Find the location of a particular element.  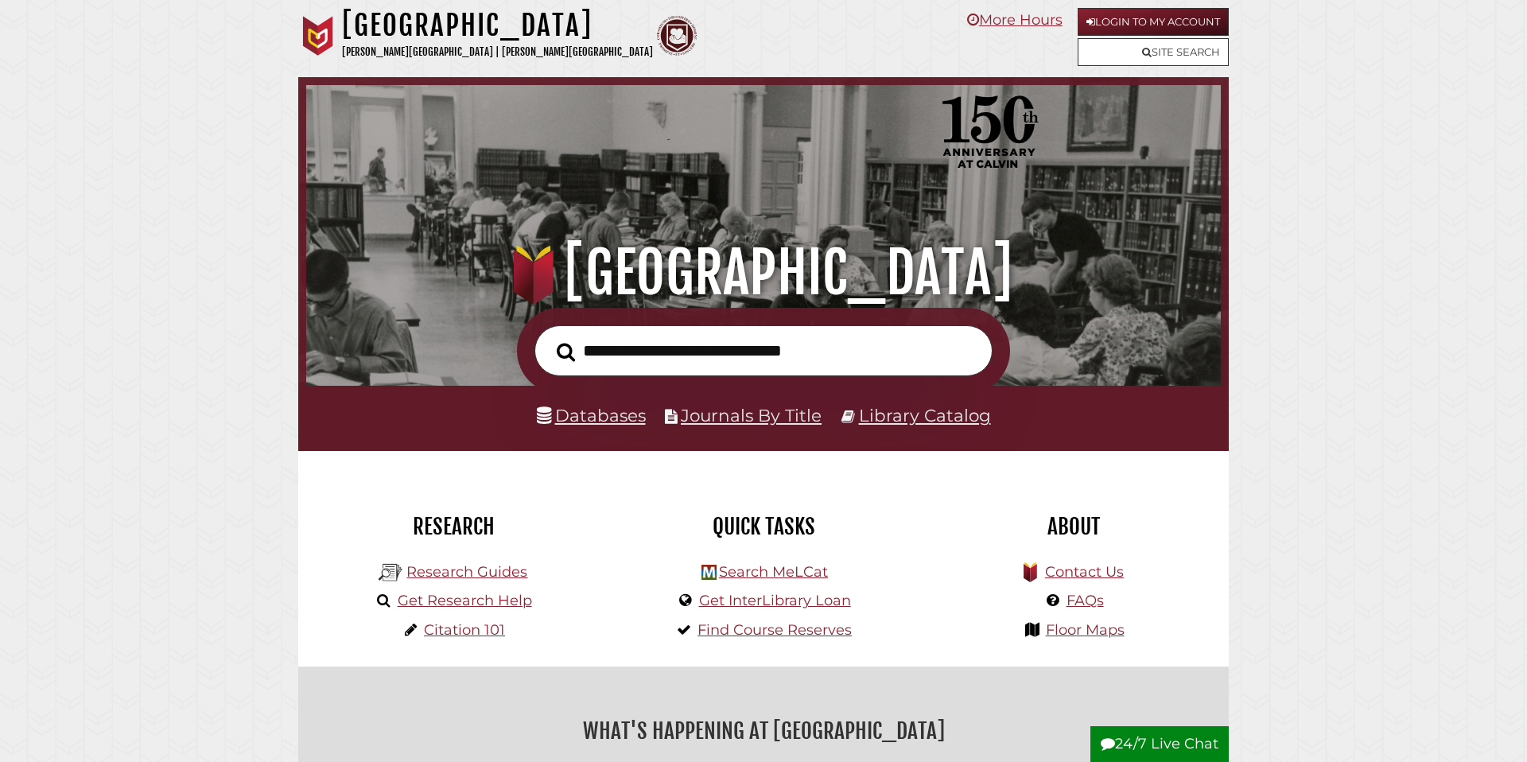

a: Research Guides is located at coordinates (467, 572).